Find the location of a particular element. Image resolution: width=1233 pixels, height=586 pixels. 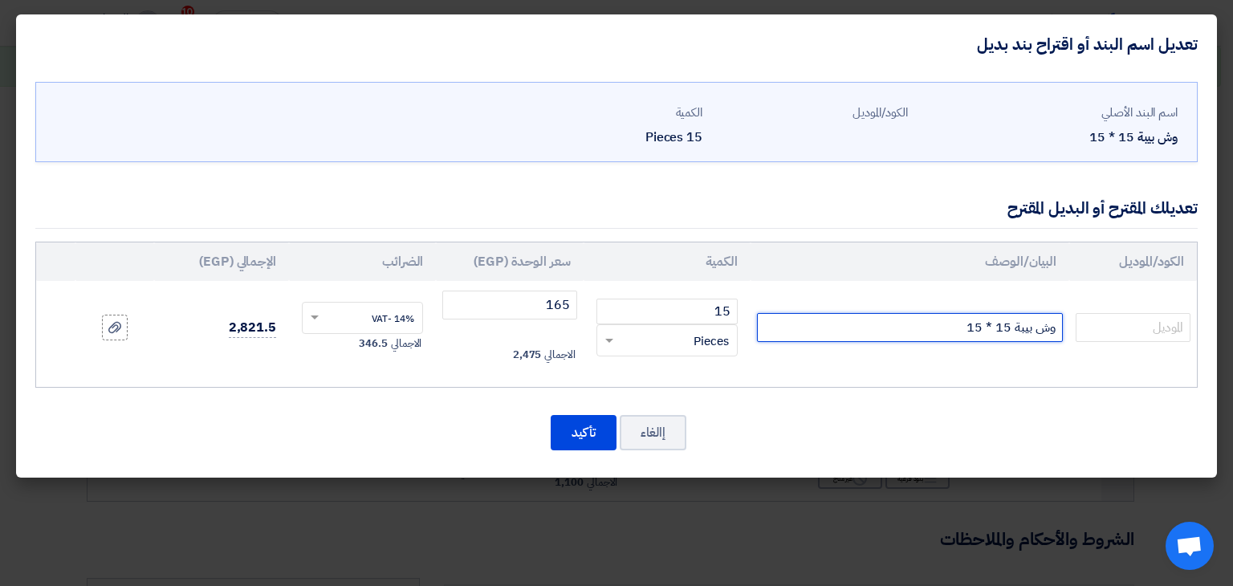

button: تأكيد is located at coordinates (583, 433).